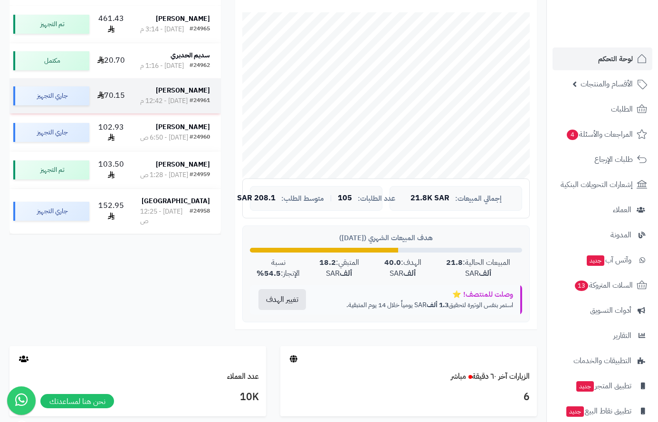 The height and width of the screenshot is (422, 658). What do you see at coordinates (256, 198) in the screenshot?
I see `span: 208.1 SAR` at bounding box center [256, 198].